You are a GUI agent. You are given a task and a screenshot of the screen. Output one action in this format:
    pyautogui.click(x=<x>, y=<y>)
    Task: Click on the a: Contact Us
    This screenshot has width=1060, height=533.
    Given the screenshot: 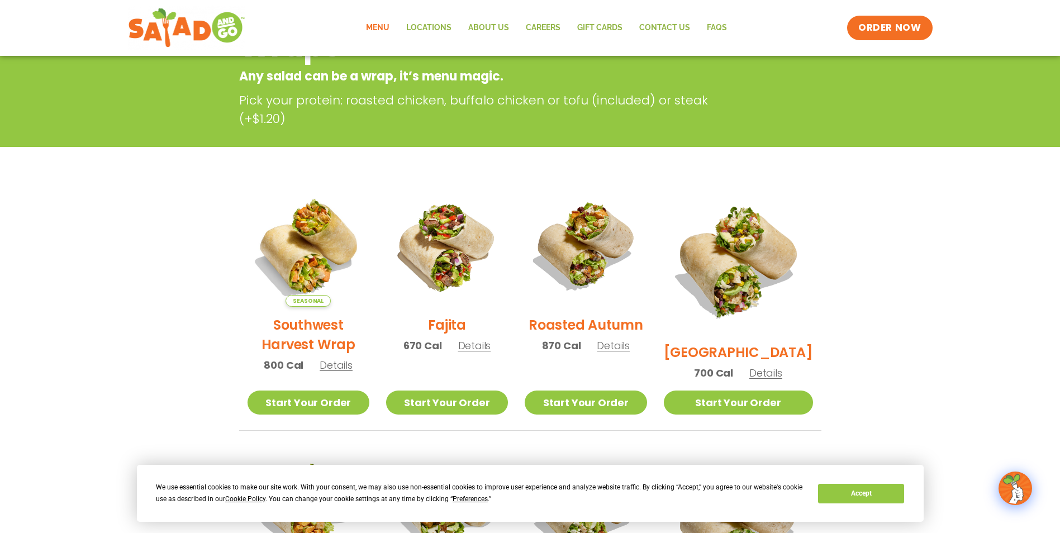 What is the action you would take?
    pyautogui.click(x=665, y=28)
    